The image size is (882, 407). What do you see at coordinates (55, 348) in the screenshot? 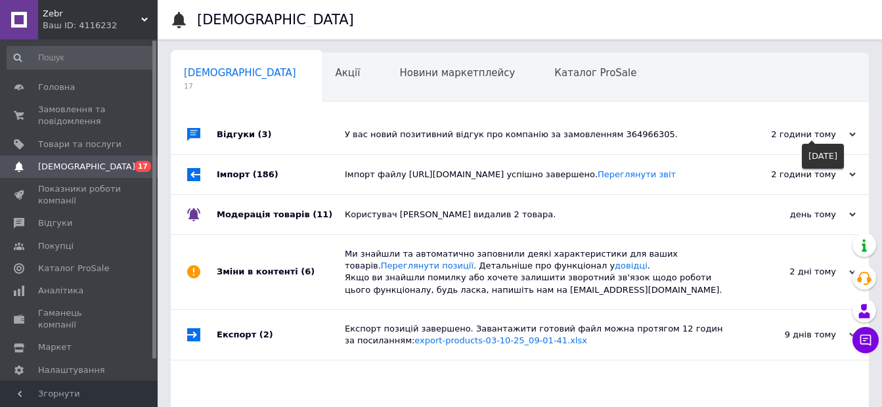
I see `span: Маркет` at bounding box center [55, 348].